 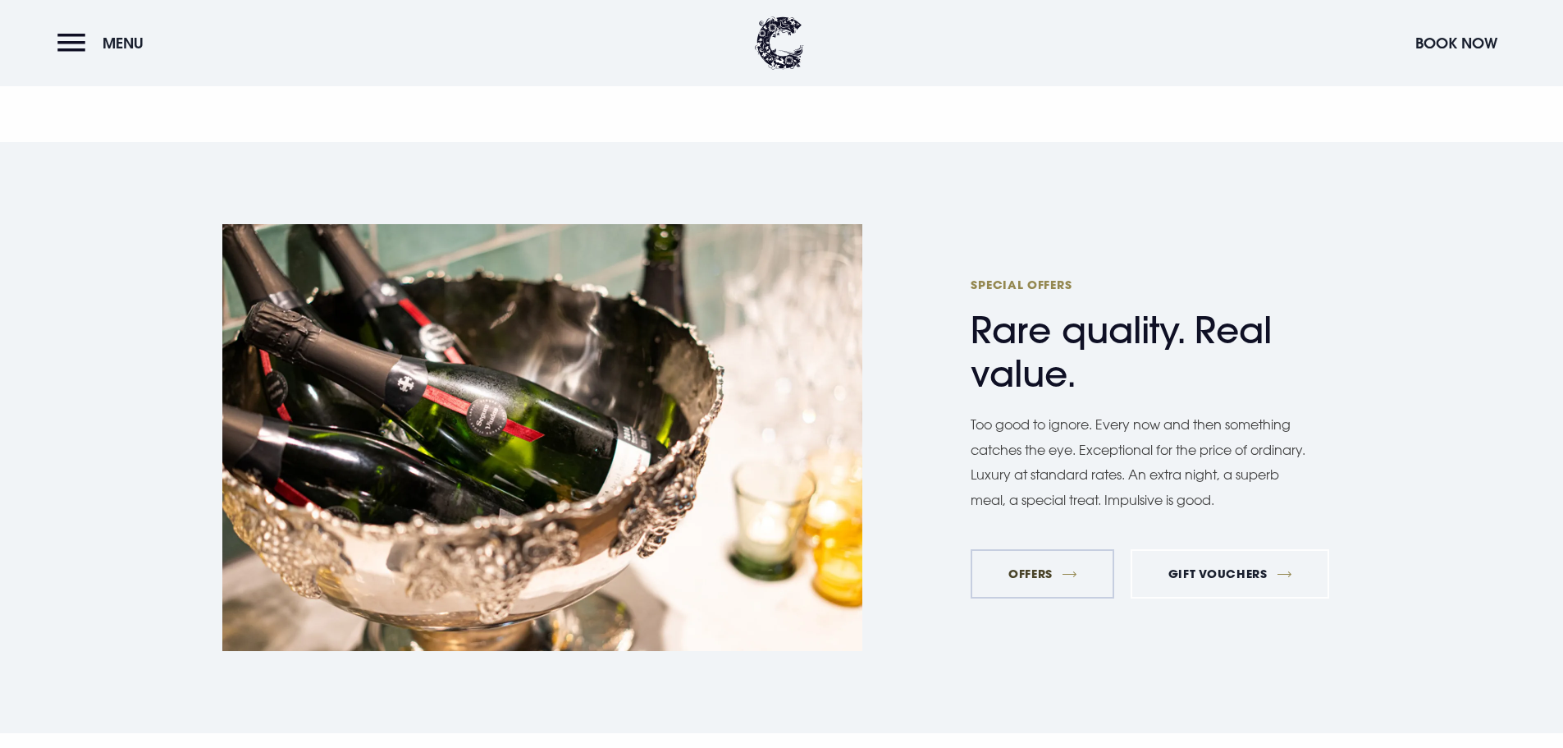 I want to click on span: Special Offers, so click(x=1131, y=284).